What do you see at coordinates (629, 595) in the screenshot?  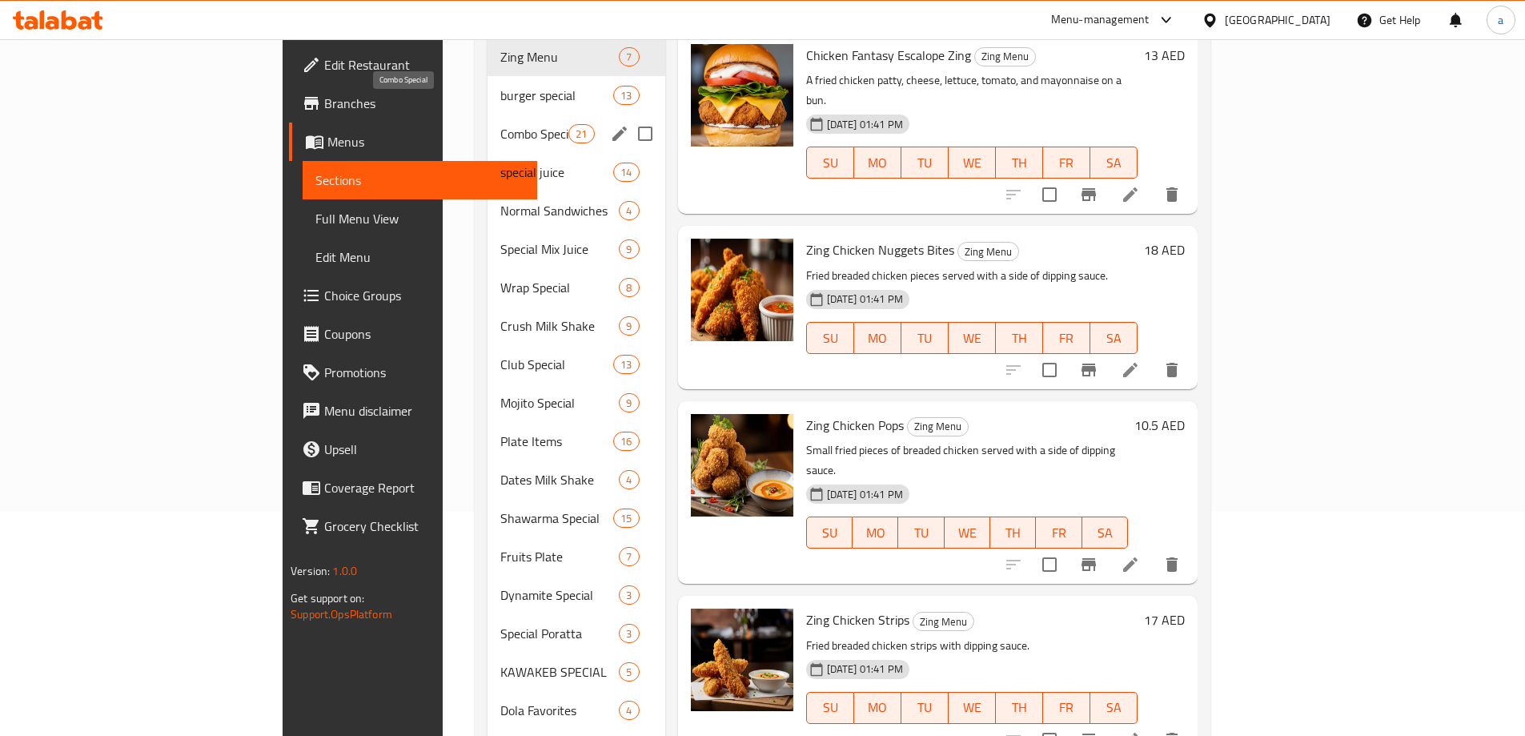 I see `span: 3` at bounding box center [629, 595].